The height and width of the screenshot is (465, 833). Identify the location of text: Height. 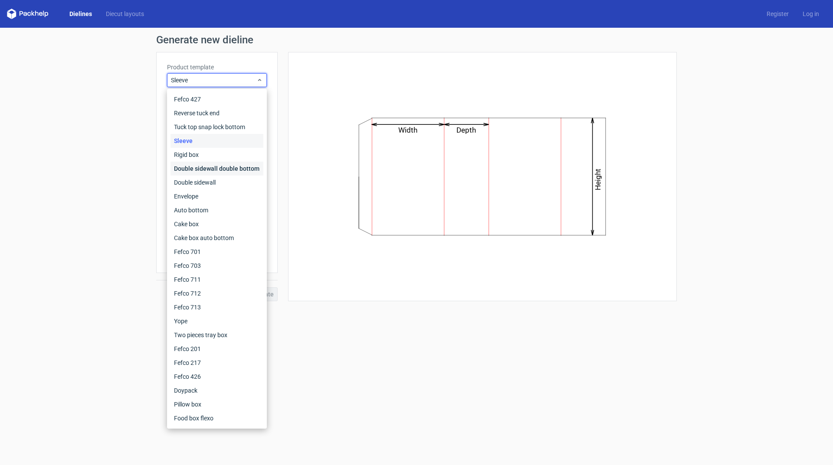
(598, 180).